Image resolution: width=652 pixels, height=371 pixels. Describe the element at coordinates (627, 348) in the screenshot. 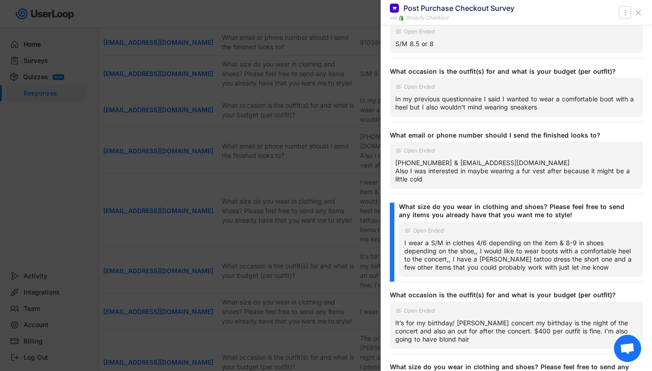

I see `div: Open chat` at that location.